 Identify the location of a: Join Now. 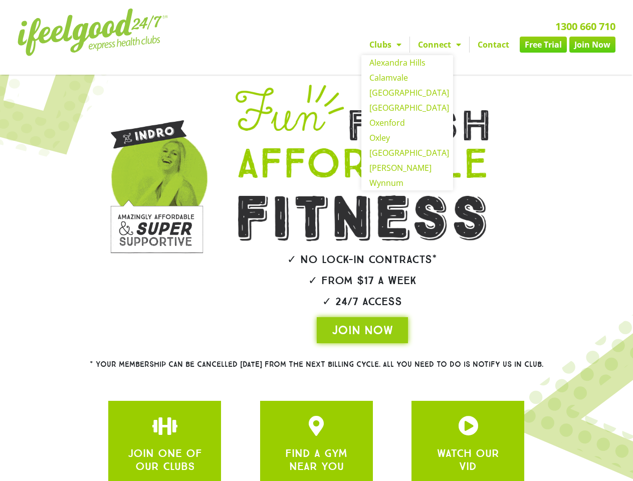
(593, 45).